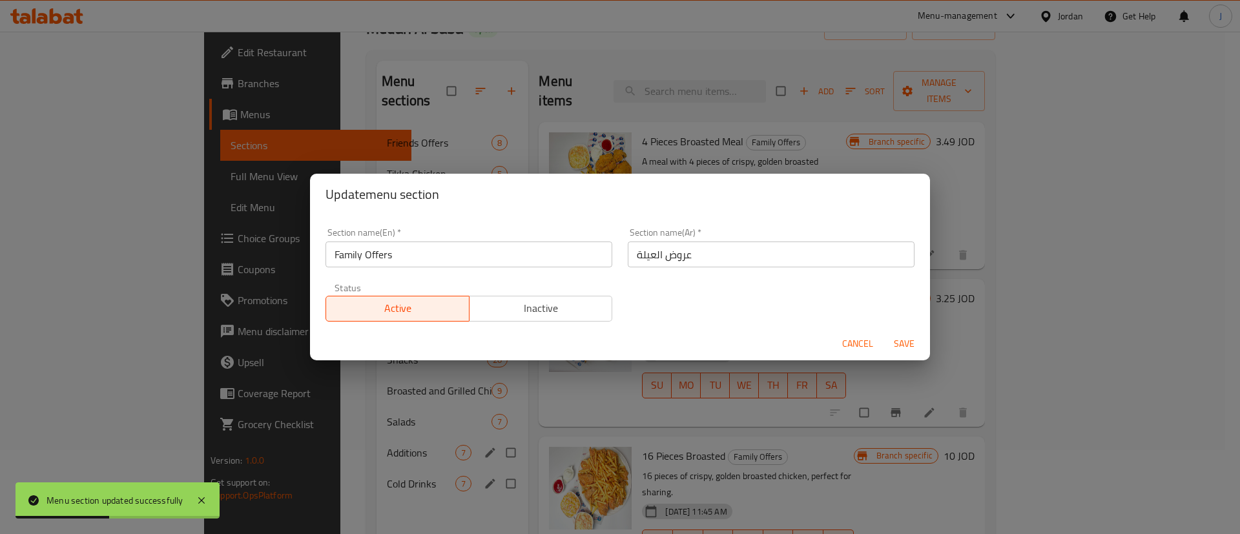  Describe the element at coordinates (858, 344) in the screenshot. I see `span: Cancel` at that location.